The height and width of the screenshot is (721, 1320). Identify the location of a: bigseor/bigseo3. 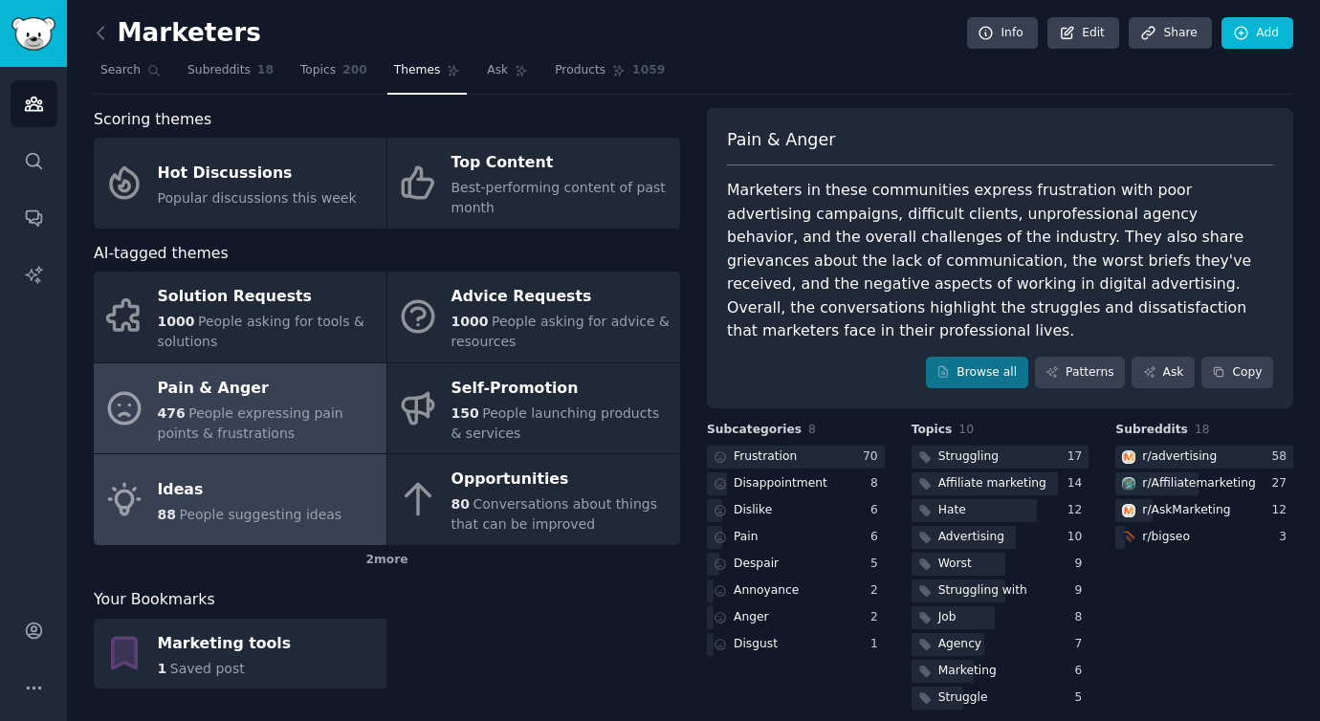
(1204, 537).